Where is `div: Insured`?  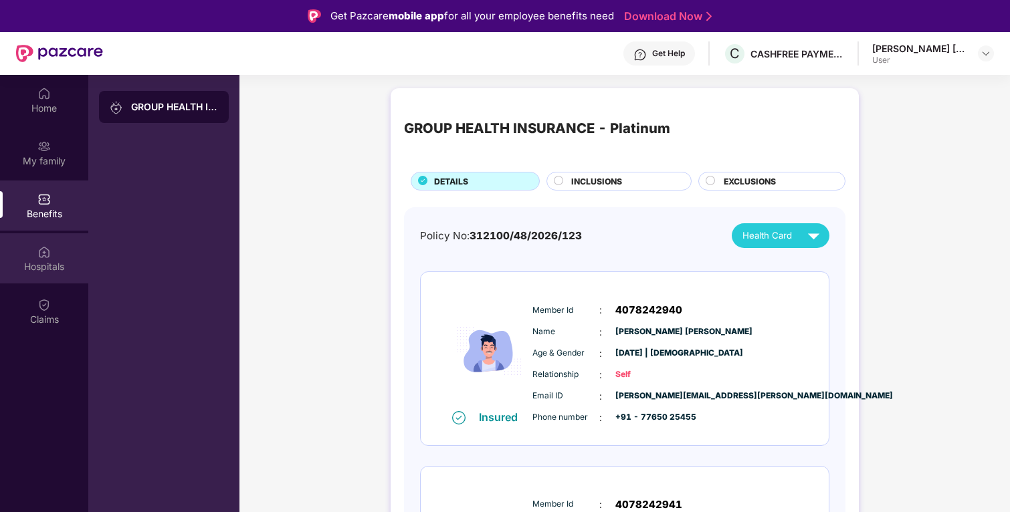
div: Insured is located at coordinates (502, 417).